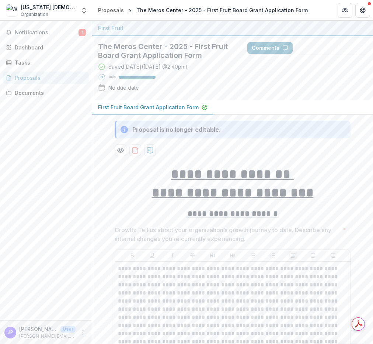 This screenshot has height=344, width=373. I want to click on button: Get Help, so click(363, 10).